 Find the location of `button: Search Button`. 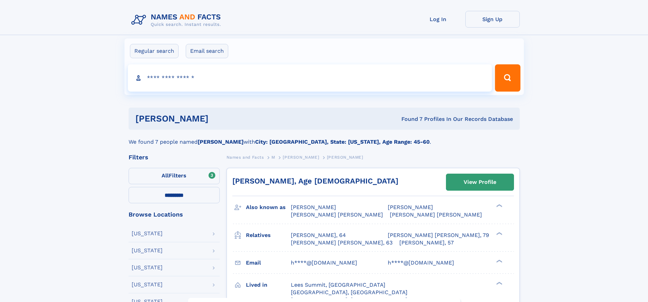

button: Search Button is located at coordinates (508, 78).